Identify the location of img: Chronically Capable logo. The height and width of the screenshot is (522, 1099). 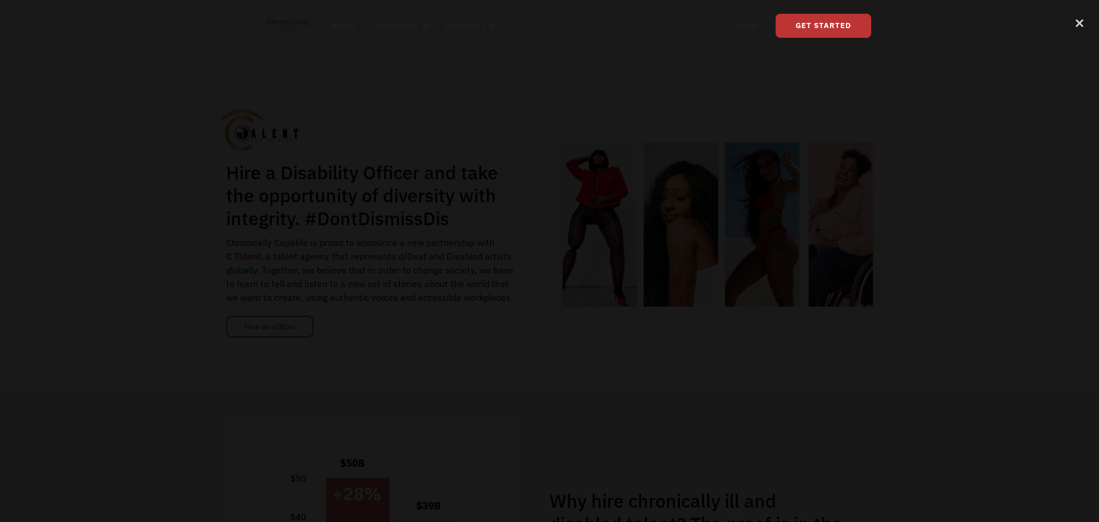
(271, 26).